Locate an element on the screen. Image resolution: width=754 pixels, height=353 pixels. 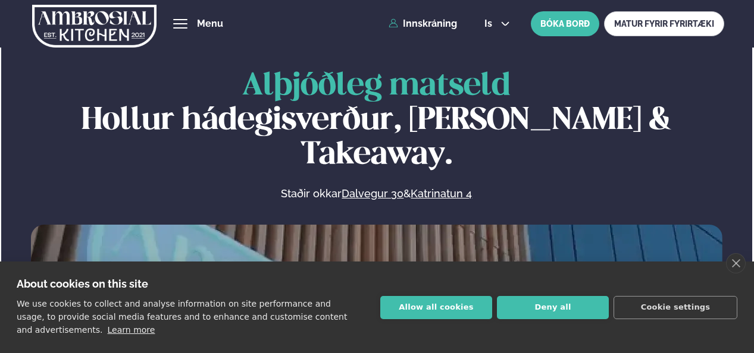
a: Innskráning is located at coordinates (422, 24).